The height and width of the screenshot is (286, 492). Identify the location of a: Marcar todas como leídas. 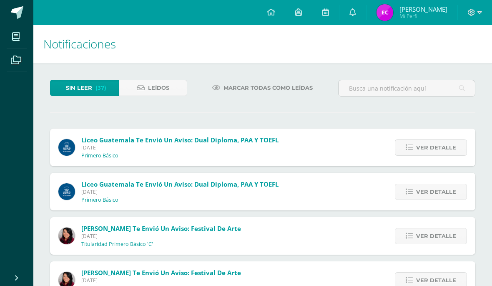
(262, 88).